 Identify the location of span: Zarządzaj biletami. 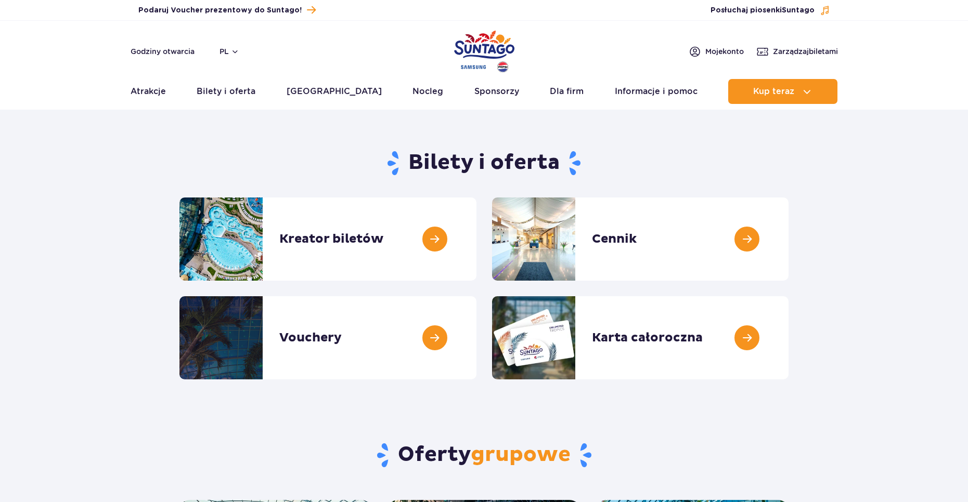
(805, 51).